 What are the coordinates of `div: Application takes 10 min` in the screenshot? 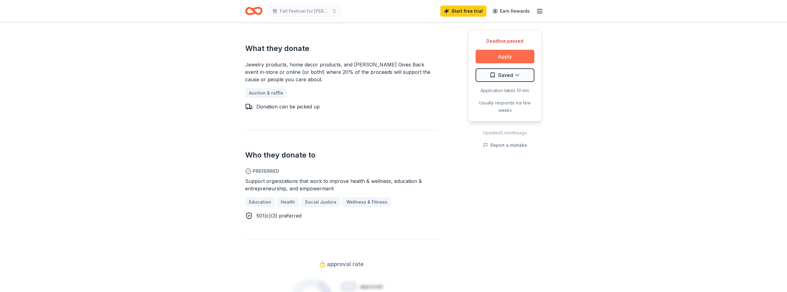 It's located at (505, 91).